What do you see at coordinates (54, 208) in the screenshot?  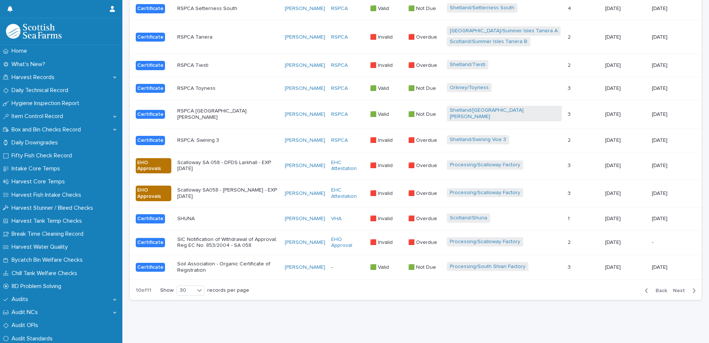 I see `p: Harvest Stunner / Bleed Checks` at bounding box center [54, 208].